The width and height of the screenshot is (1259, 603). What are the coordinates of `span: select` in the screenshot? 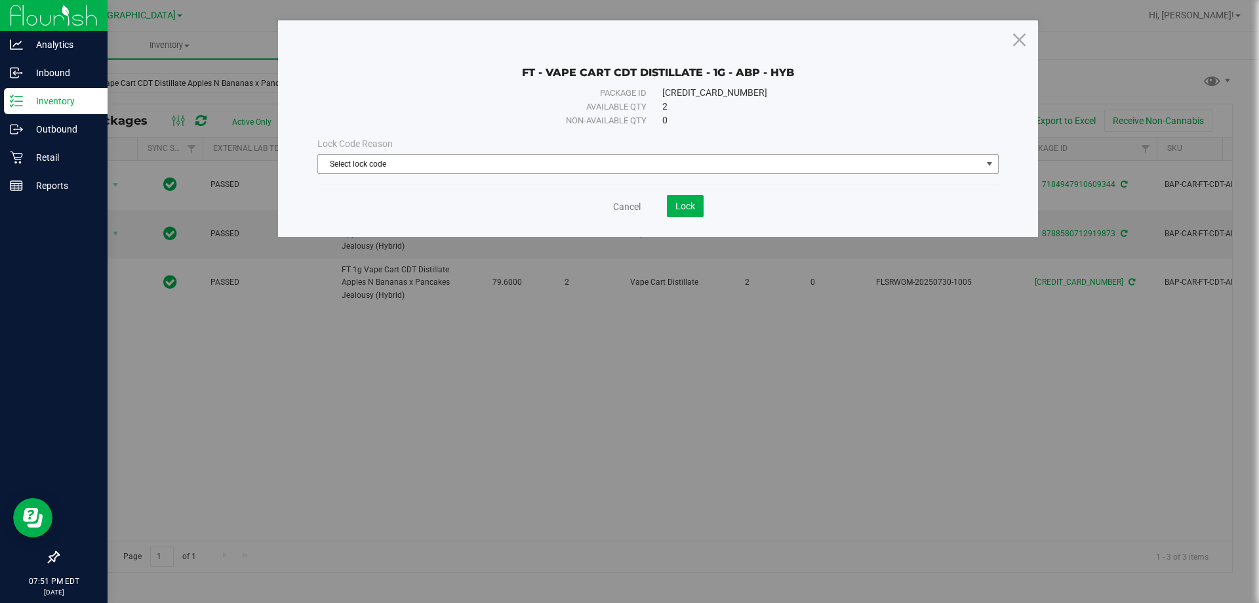 It's located at (990, 164).